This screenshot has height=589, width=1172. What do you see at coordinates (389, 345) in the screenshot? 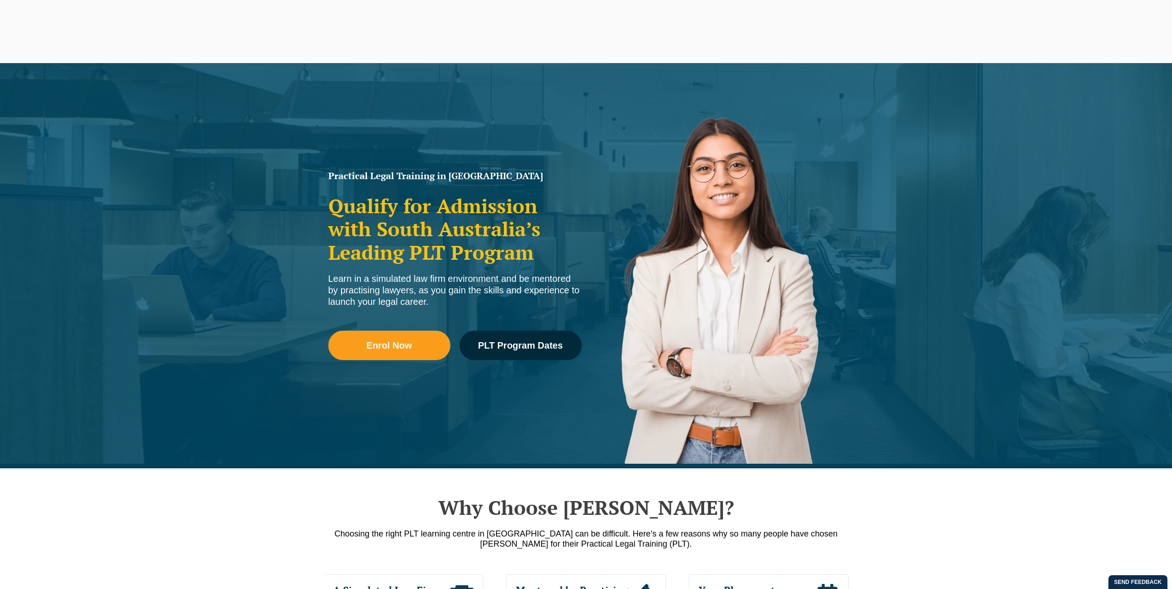
I see `span: Enrol Now` at bounding box center [389, 345].